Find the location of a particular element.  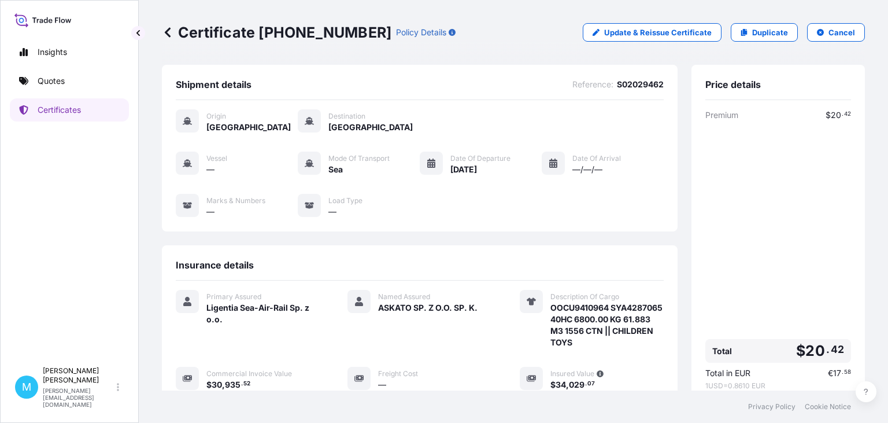

p: Certificates is located at coordinates (59, 110).